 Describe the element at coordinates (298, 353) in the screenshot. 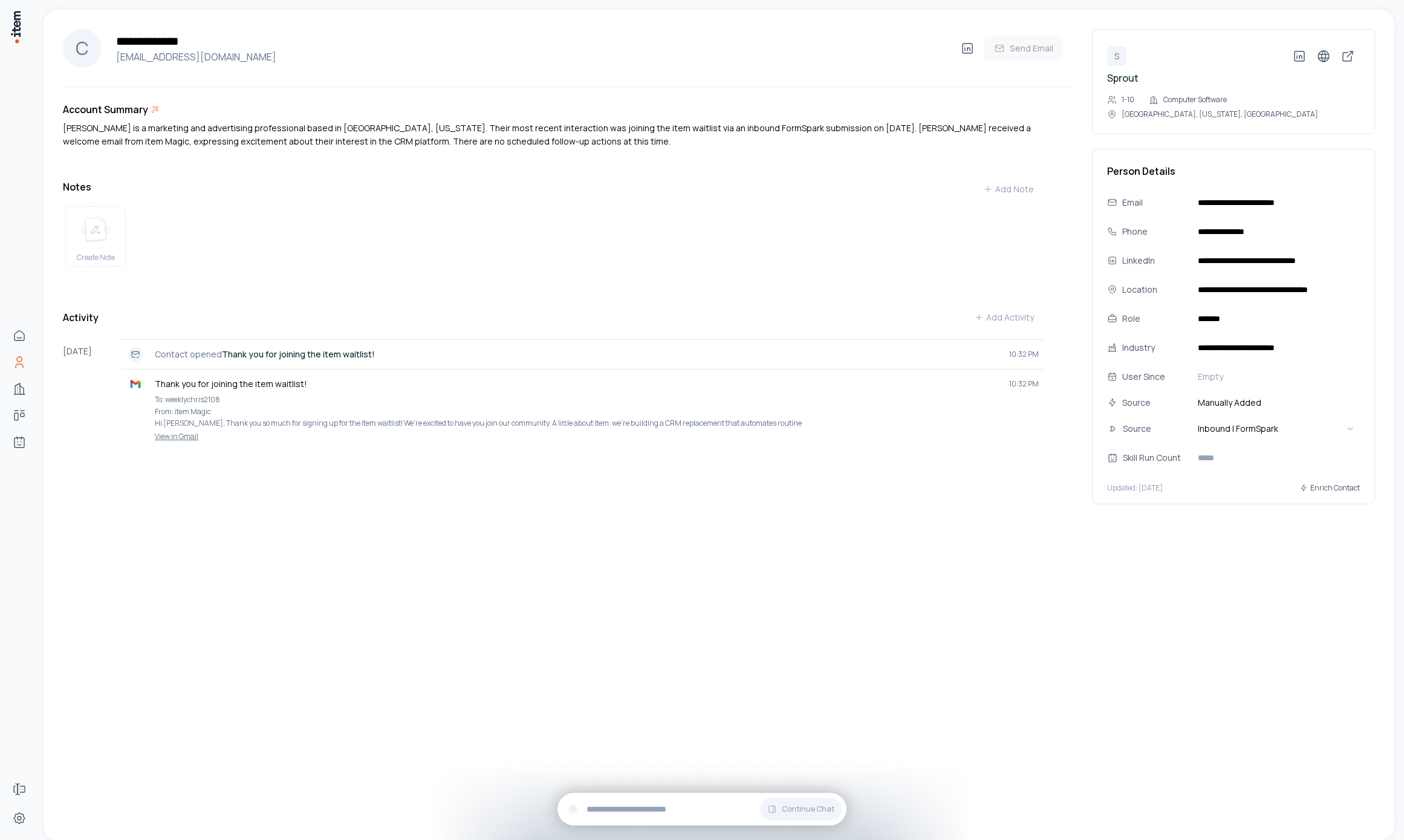

I see `strong: Thank you for joining the item waitlist!` at that location.